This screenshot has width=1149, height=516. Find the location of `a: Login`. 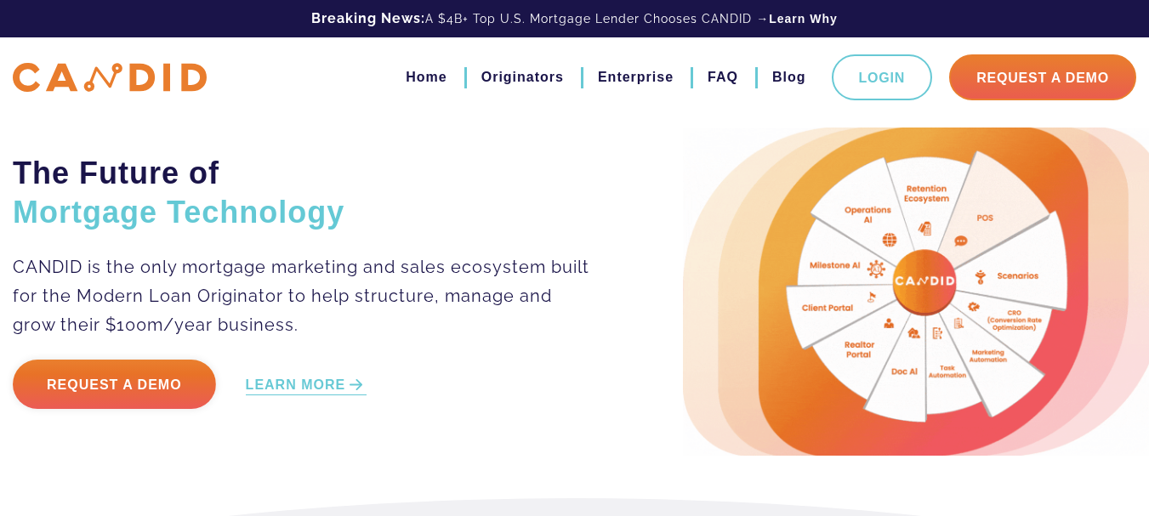

a: Login is located at coordinates (882, 77).